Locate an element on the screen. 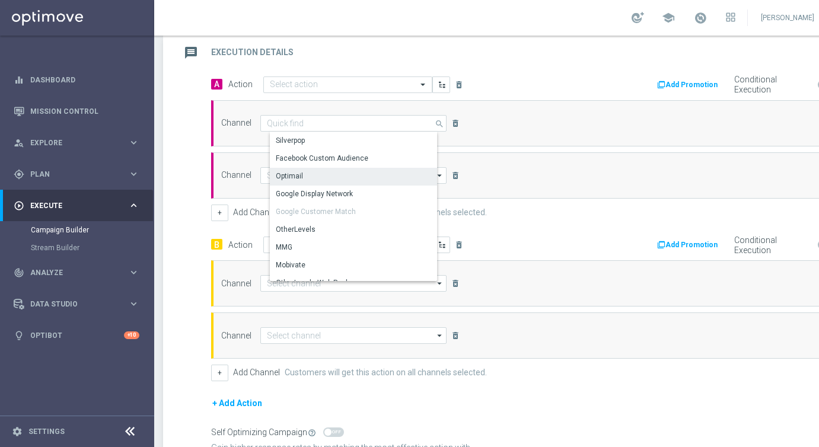 The height and width of the screenshot is (447, 819). i: play_circle_outline is located at coordinates (19, 206).